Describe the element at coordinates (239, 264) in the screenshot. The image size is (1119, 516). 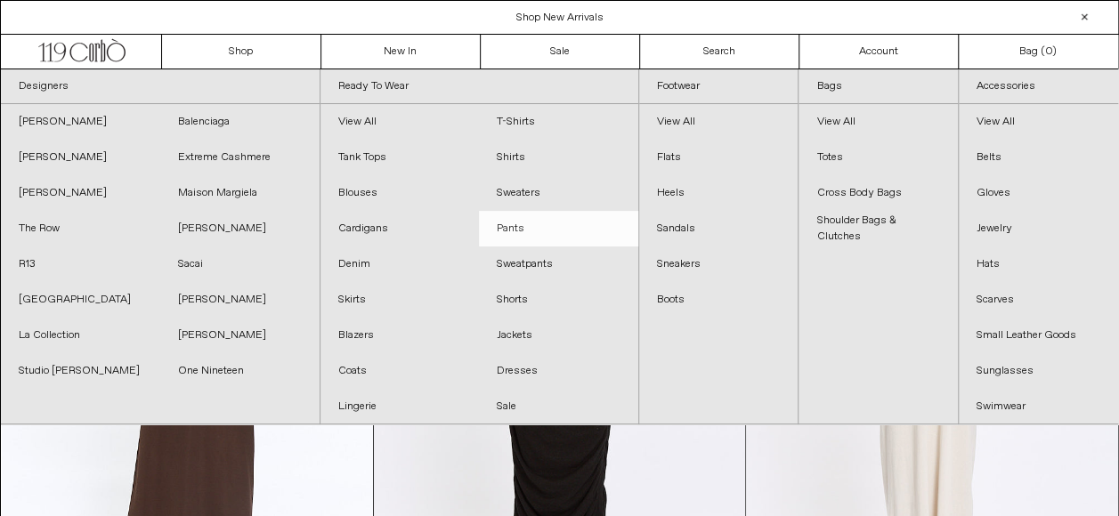
I see `a: Sacai` at that location.